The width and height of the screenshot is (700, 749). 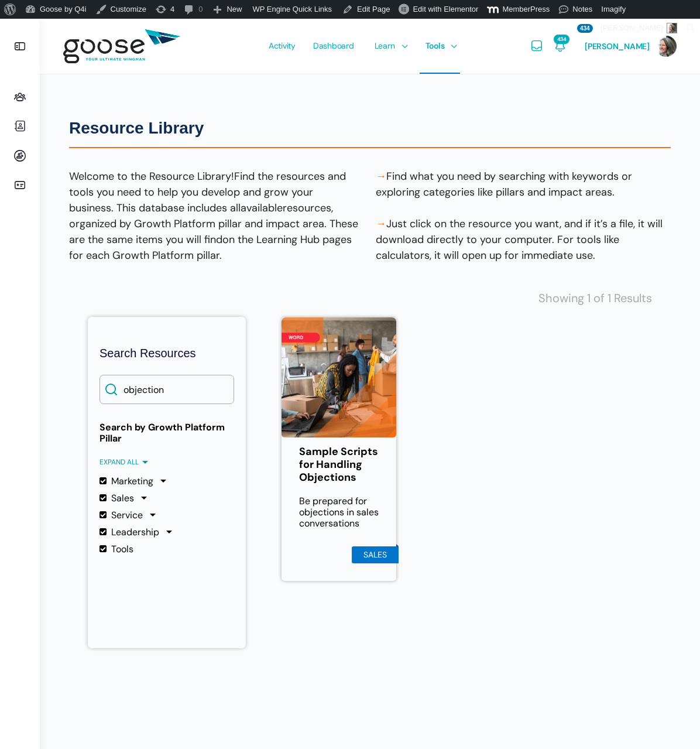 What do you see at coordinates (167, 353) in the screenshot?
I see `h2: Search Resources` at bounding box center [167, 353].